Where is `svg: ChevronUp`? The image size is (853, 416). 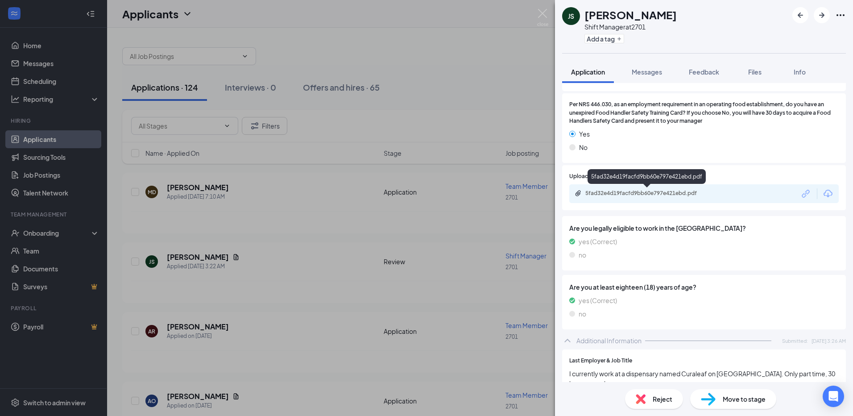
svg: ChevronUp is located at coordinates (568, 341).